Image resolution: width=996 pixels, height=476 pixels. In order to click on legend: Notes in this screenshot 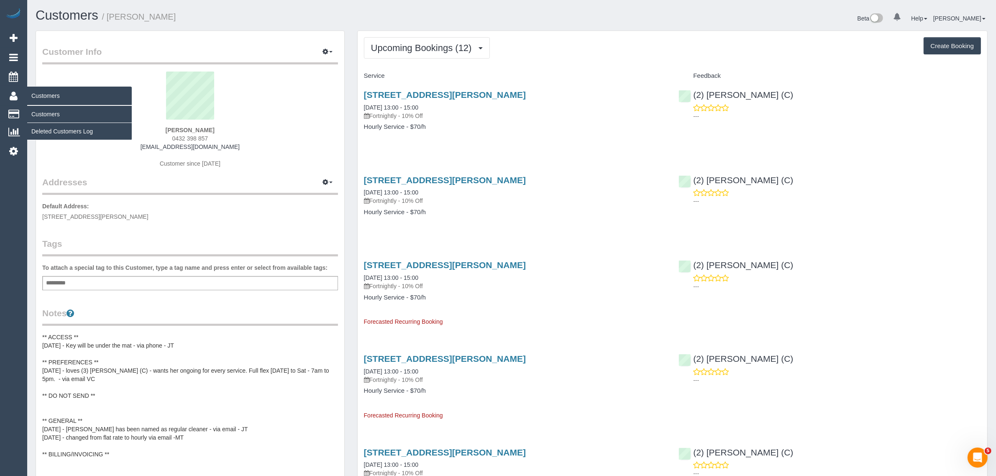, I will do `click(190, 316)`.